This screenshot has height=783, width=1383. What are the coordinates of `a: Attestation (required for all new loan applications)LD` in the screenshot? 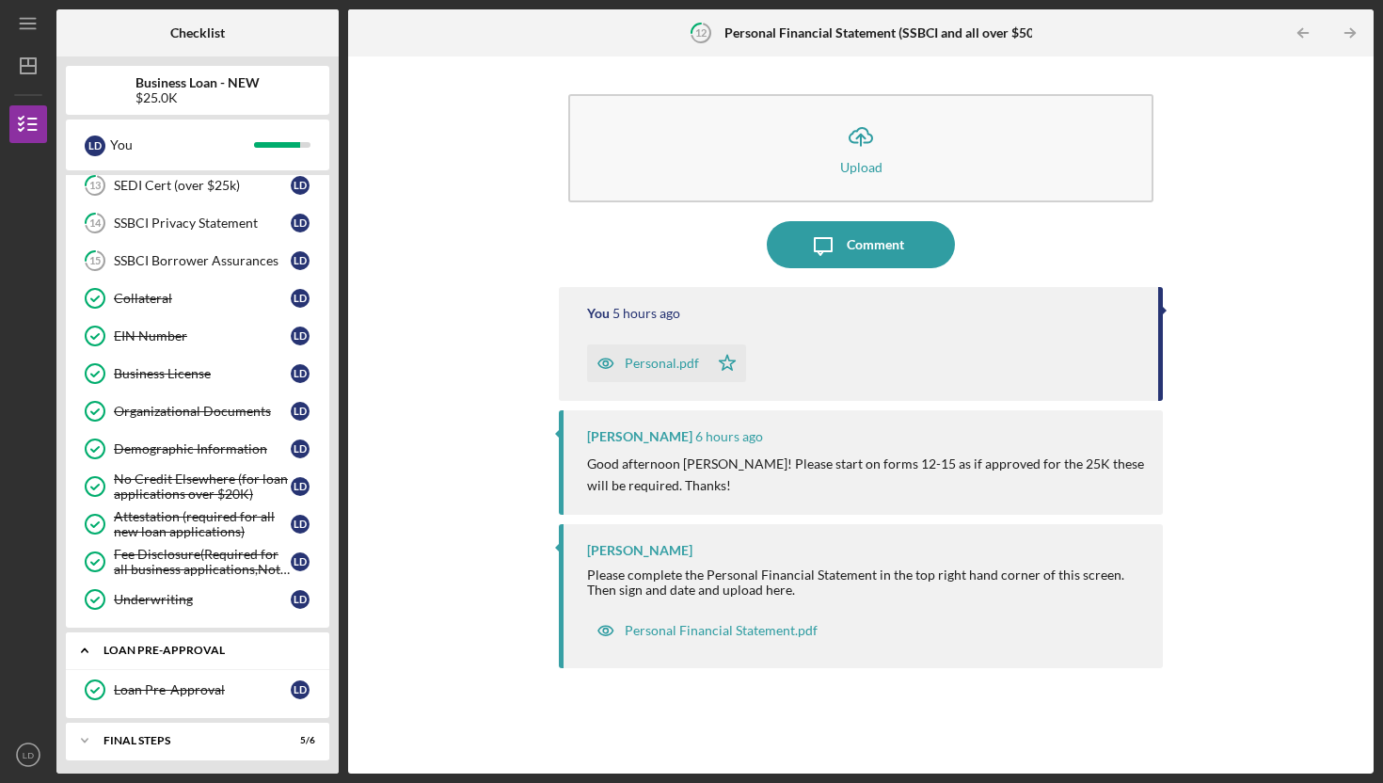 It's located at (198, 524).